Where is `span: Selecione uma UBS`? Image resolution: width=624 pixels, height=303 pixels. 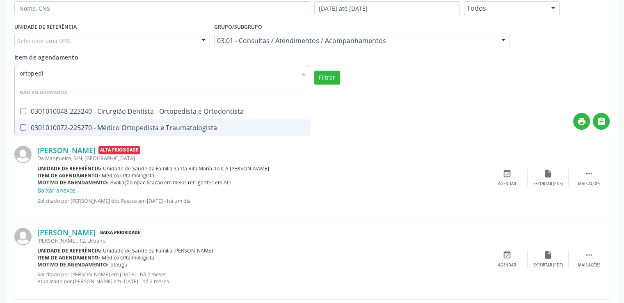 span: Selecione uma UBS is located at coordinates (44, 41).